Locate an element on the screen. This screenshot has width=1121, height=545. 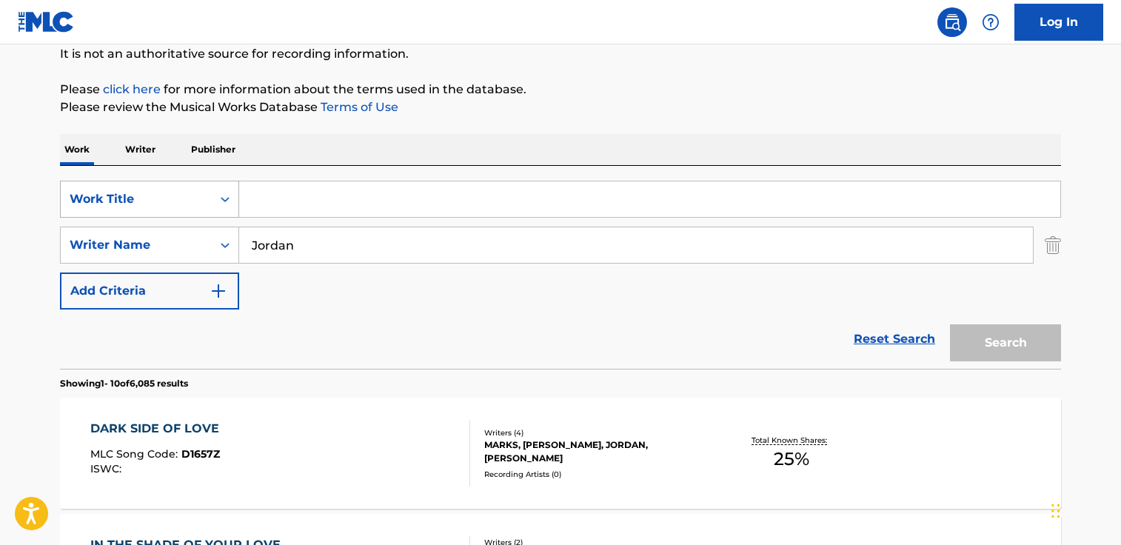
div: Drag is located at coordinates (1055, 511).